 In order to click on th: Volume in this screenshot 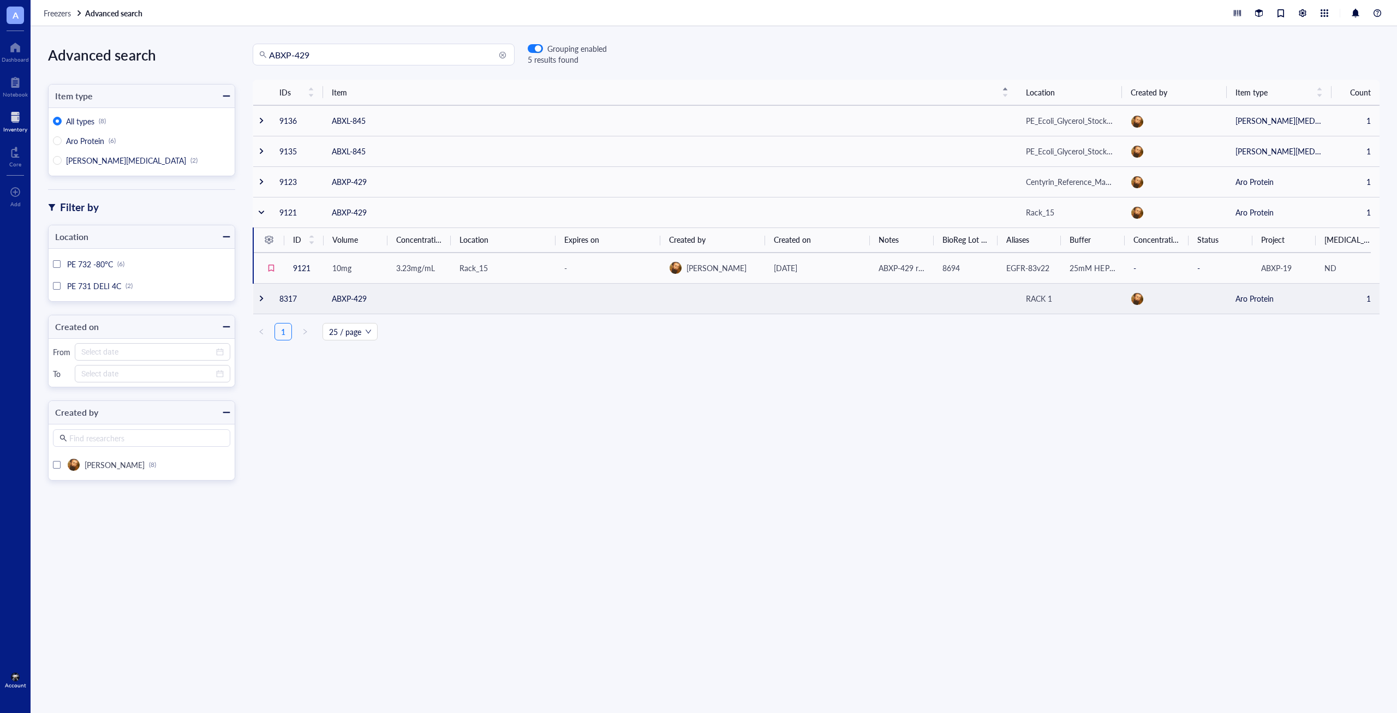, I will do `click(355, 240)`.